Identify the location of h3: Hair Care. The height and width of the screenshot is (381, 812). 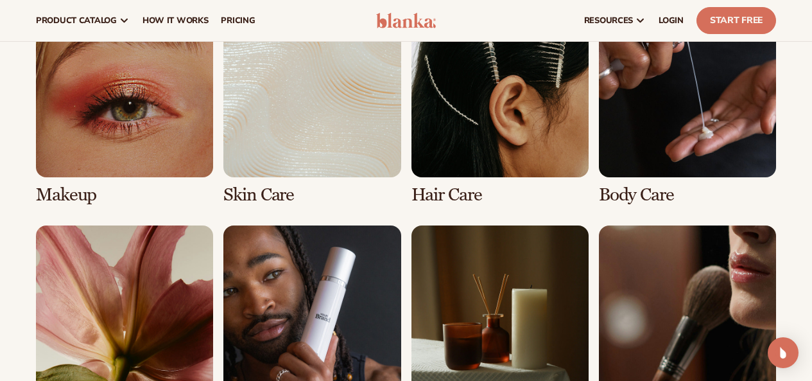
(500, 194).